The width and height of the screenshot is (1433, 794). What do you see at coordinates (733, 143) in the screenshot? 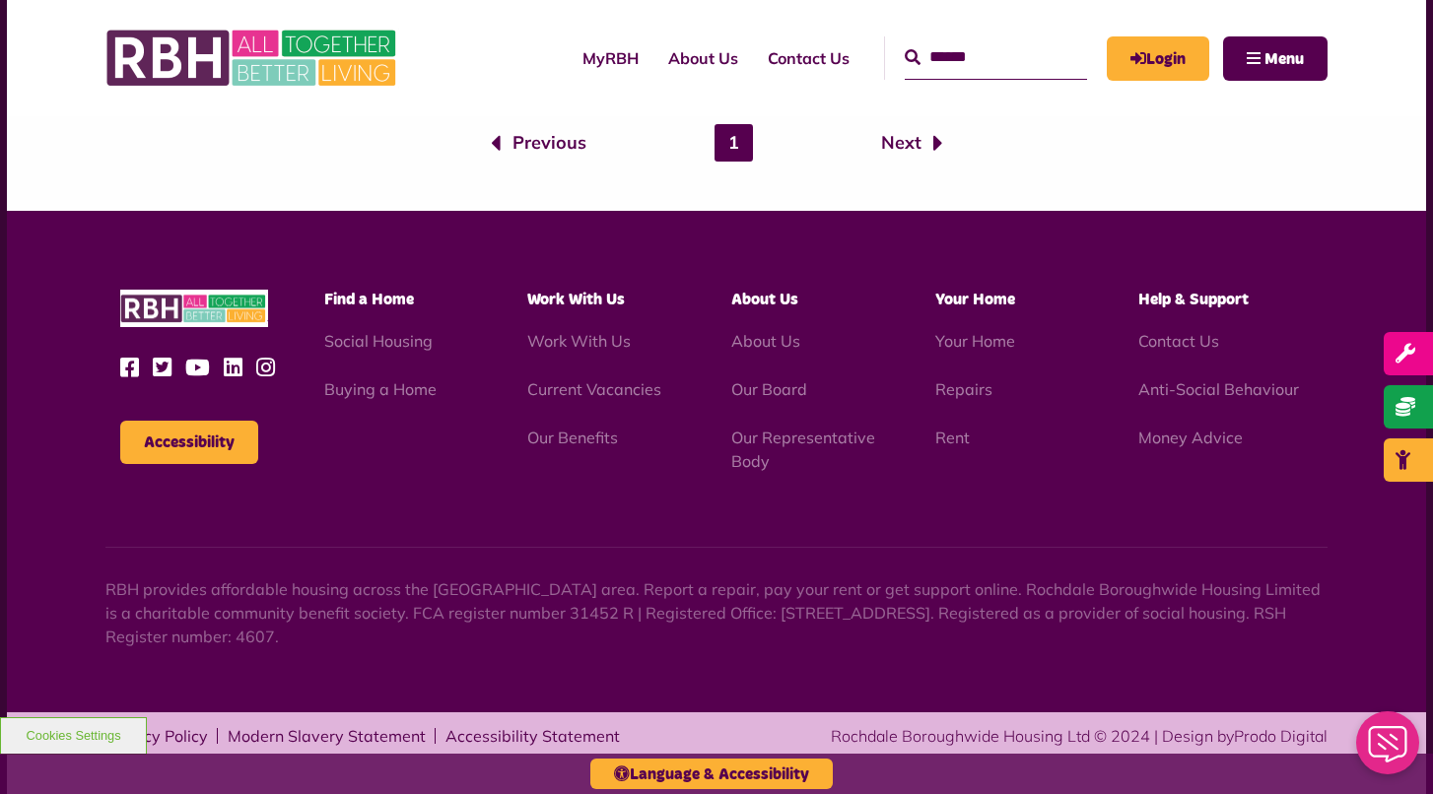
I see `a: 1` at bounding box center [733, 143].